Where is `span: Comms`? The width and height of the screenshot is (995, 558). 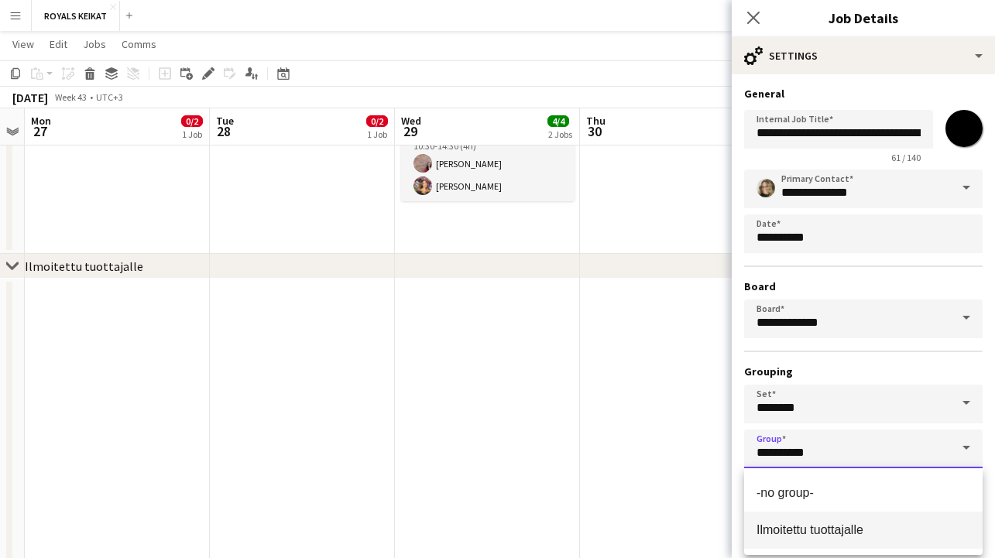
span: Comms is located at coordinates (139, 44).